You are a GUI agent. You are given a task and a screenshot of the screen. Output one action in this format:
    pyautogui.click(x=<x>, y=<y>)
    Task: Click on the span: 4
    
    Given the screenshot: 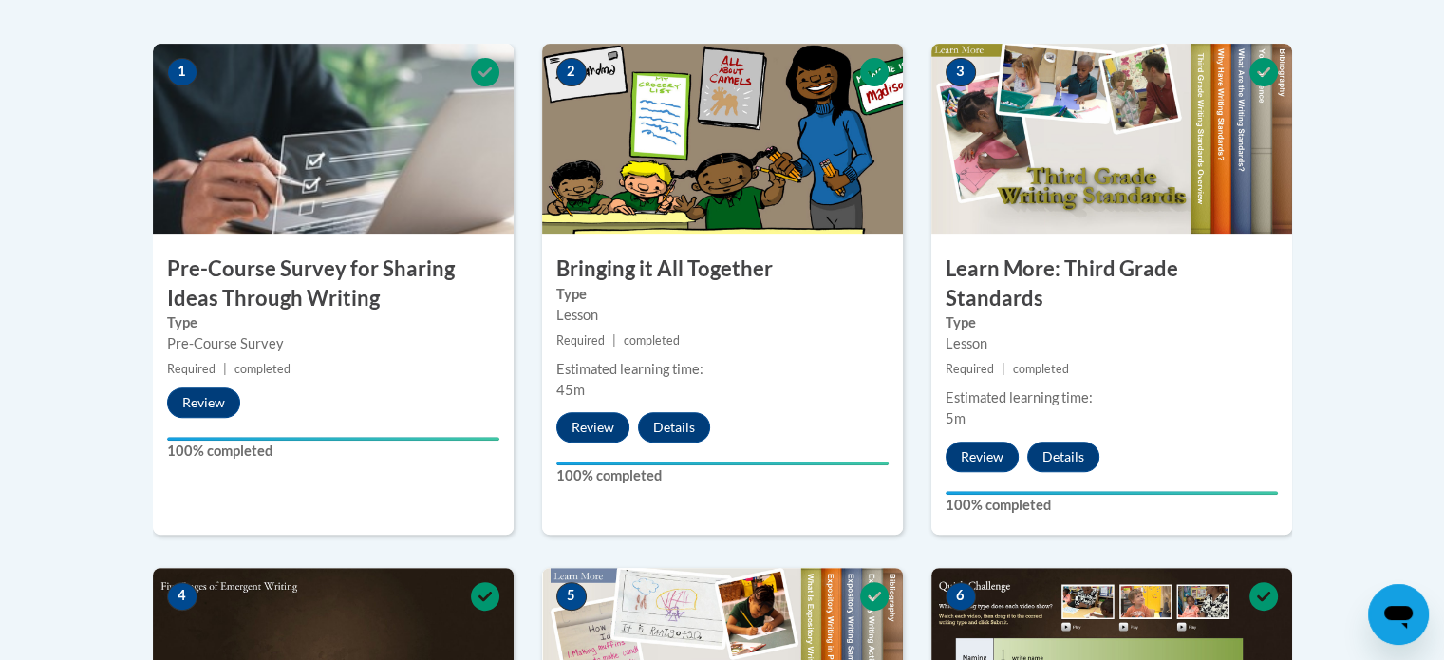 What is the action you would take?
    pyautogui.click(x=182, y=596)
    